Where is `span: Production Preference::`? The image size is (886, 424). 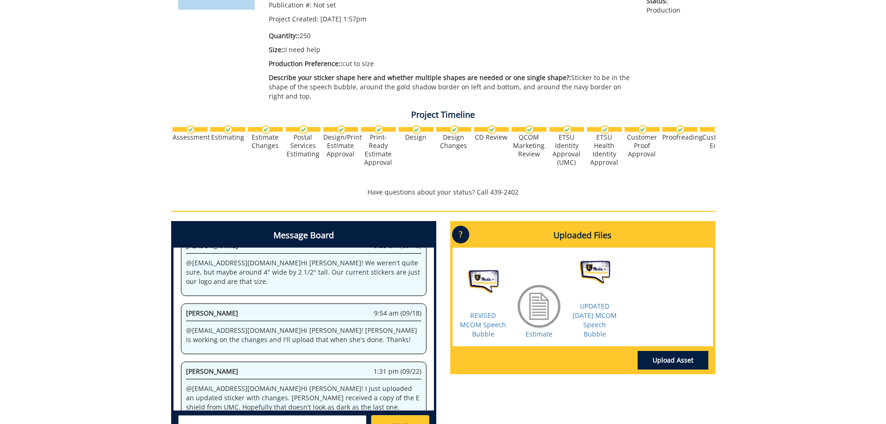 span: Production Preference:: is located at coordinates (306, 63).